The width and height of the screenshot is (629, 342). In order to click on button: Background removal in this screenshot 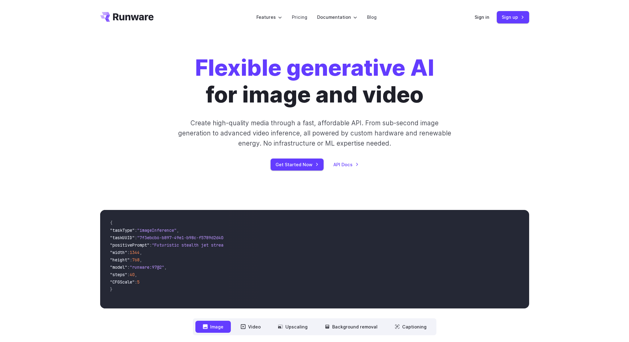, I will do `click(351, 327)`.